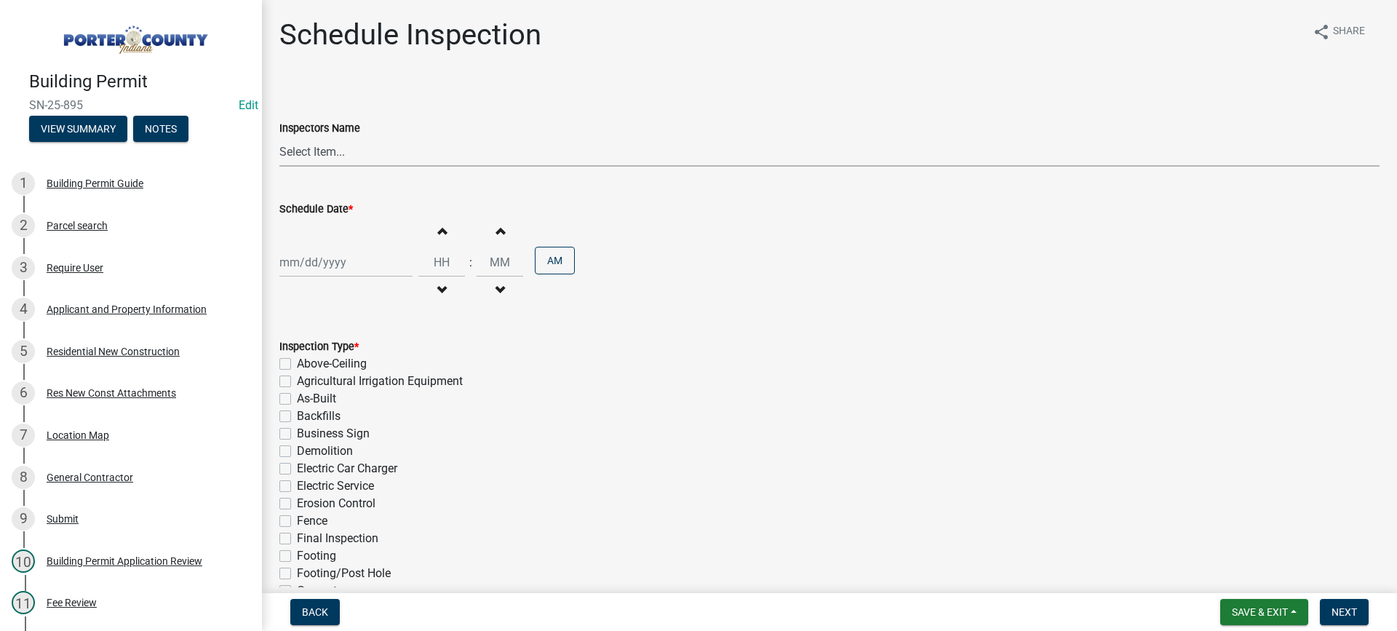  I want to click on label: Backfills, so click(319, 416).